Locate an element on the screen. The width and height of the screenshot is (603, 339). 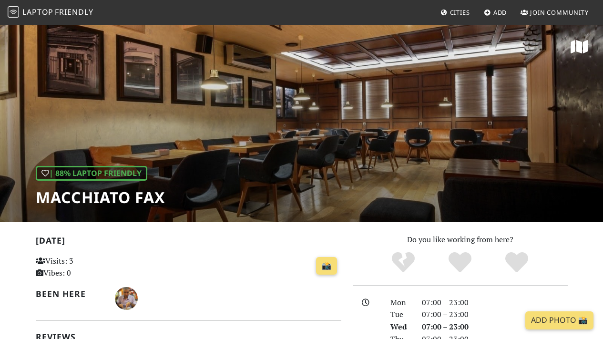
div: | 88% Laptop Friendly is located at coordinates (92, 174).